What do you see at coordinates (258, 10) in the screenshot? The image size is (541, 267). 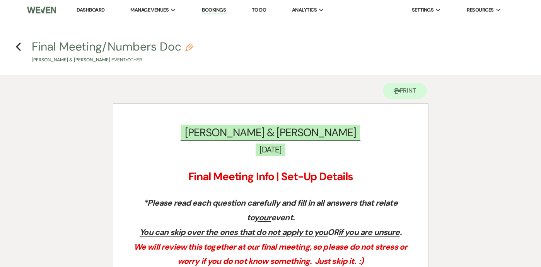 I see `a: To Do` at bounding box center [258, 10].